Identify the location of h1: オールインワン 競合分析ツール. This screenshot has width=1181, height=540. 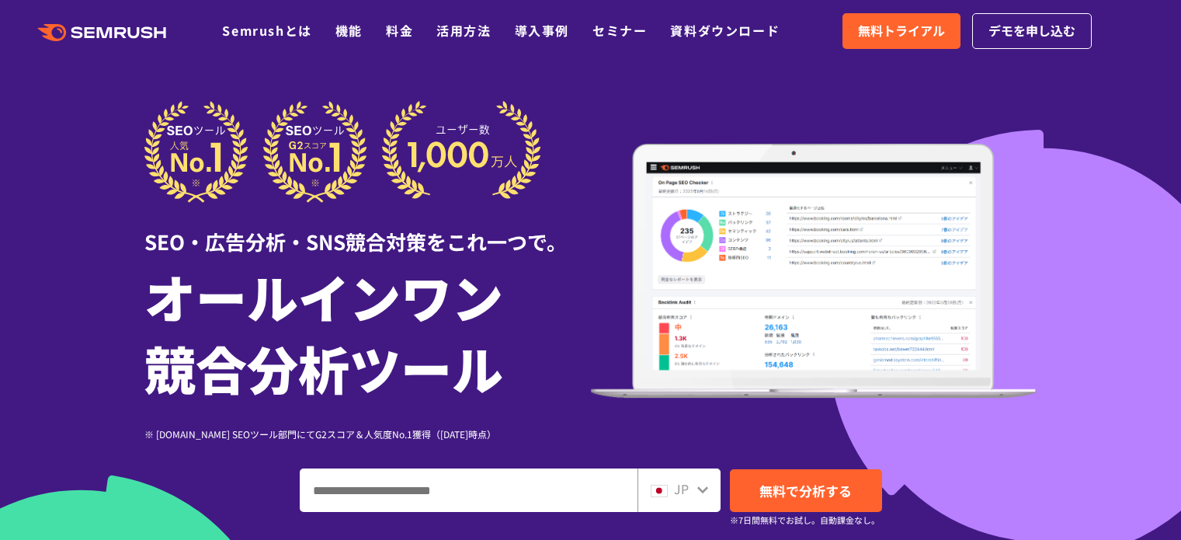
(367, 331).